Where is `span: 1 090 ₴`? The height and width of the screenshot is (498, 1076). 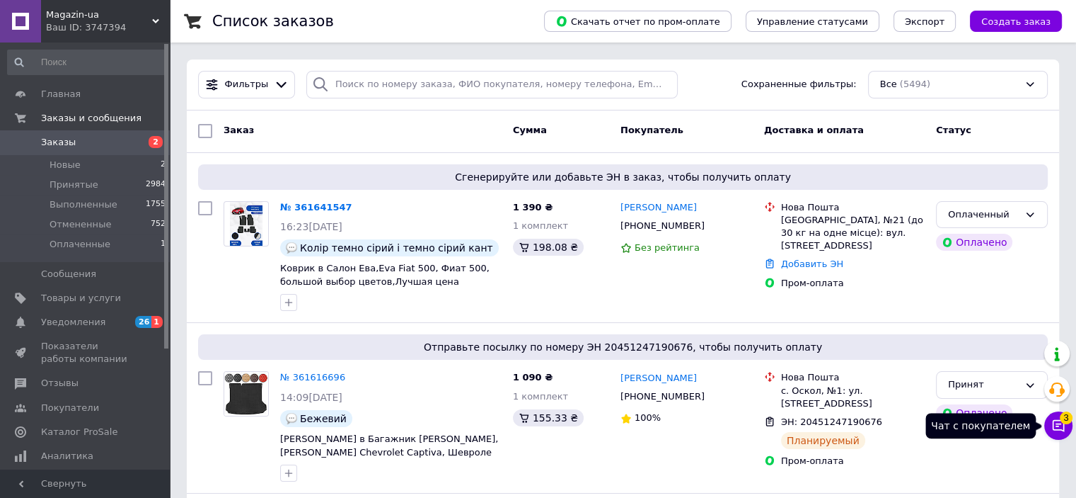 span: 1 090 ₴ is located at coordinates (533, 377).